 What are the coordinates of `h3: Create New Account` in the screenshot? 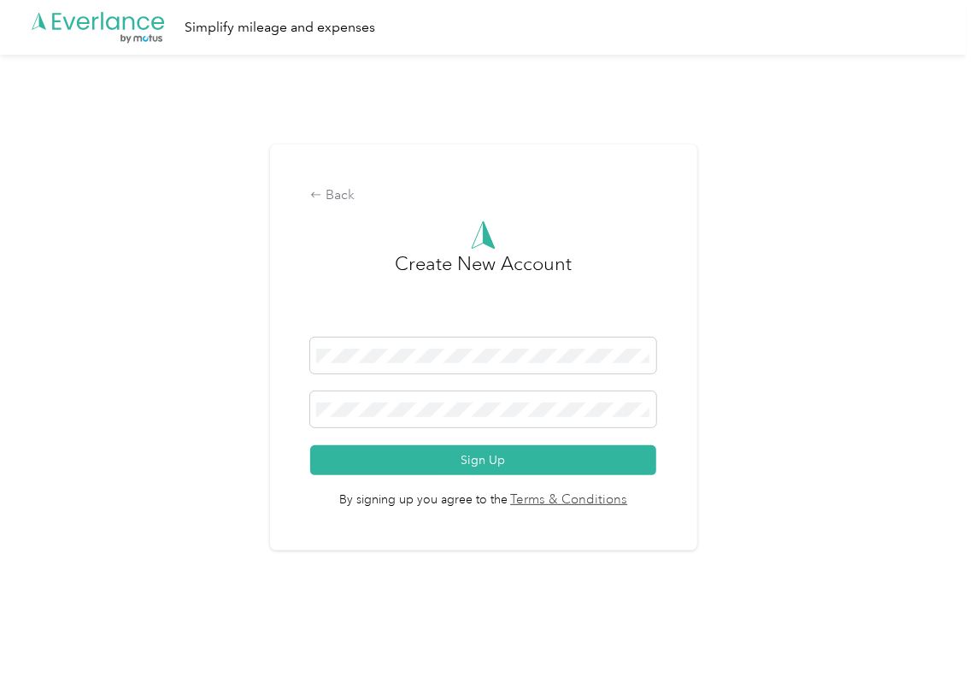 It's located at (483, 293).